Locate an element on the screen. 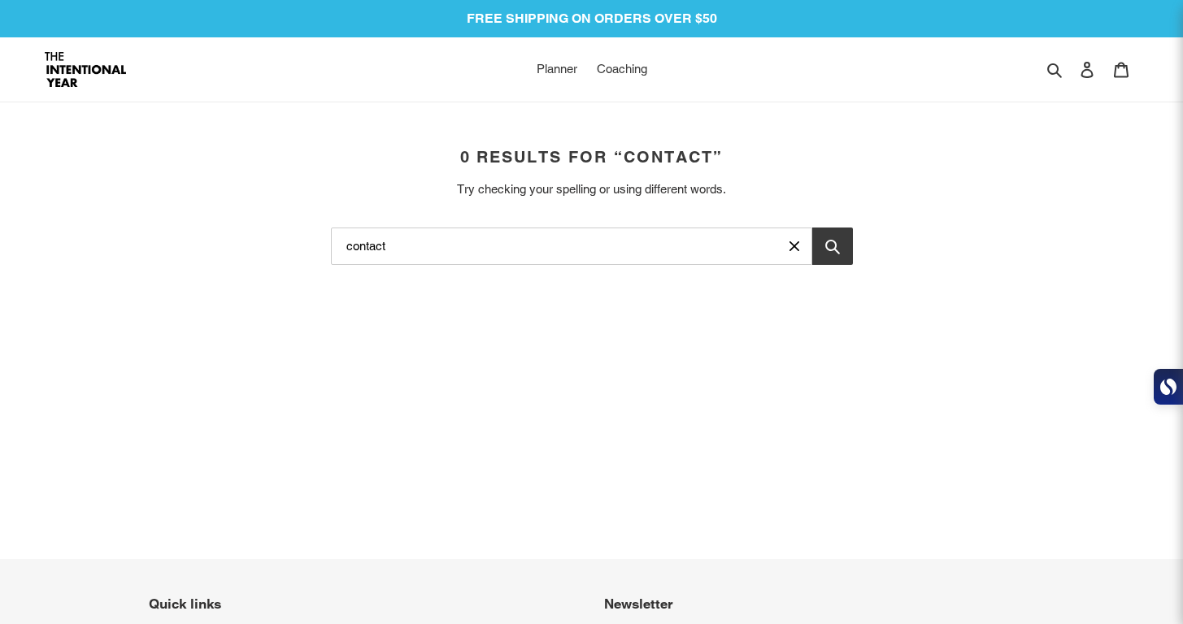 The height and width of the screenshot is (624, 1183). a: Coaching is located at coordinates (622, 69).